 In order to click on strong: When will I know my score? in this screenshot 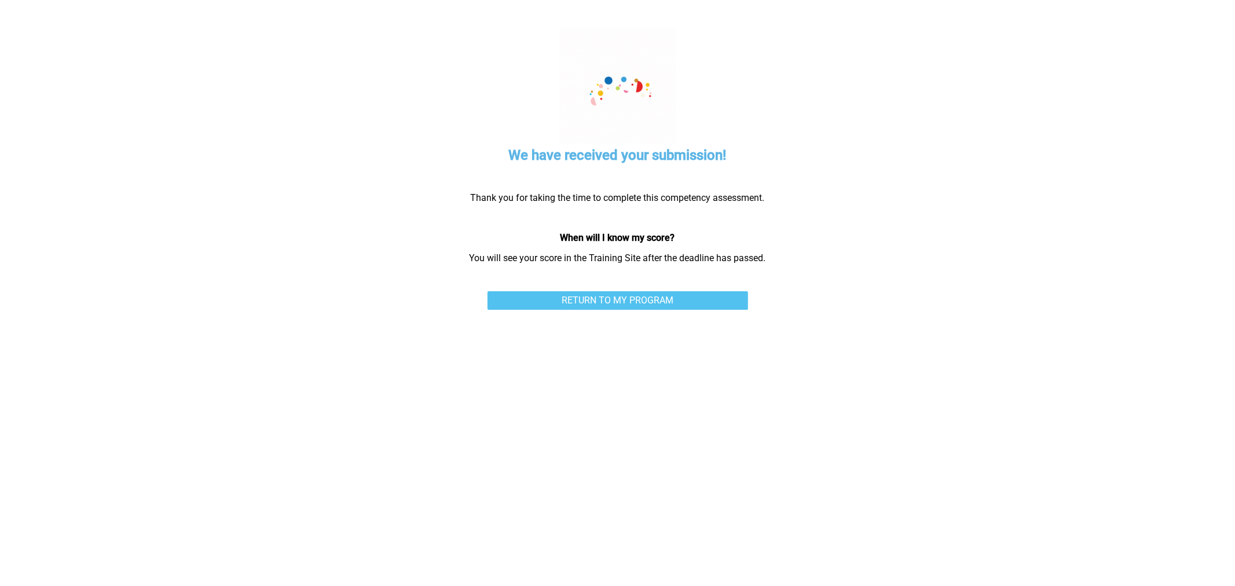, I will do `click(618, 237)`.